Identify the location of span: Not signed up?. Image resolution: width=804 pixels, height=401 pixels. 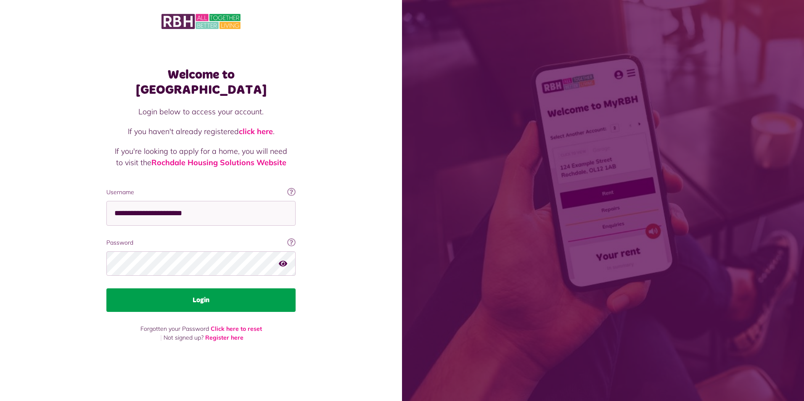
(183, 338).